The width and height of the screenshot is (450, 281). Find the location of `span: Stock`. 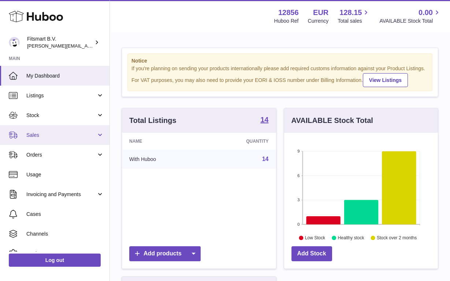

span: Stock is located at coordinates (61, 115).